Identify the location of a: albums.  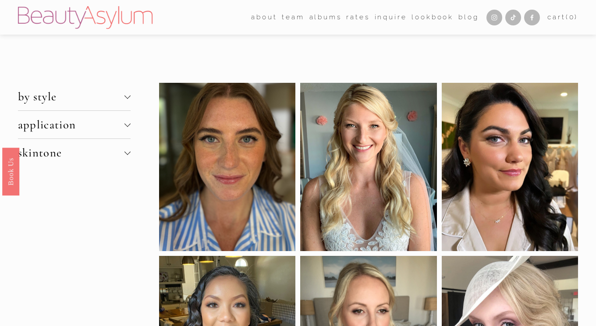
(325, 17).